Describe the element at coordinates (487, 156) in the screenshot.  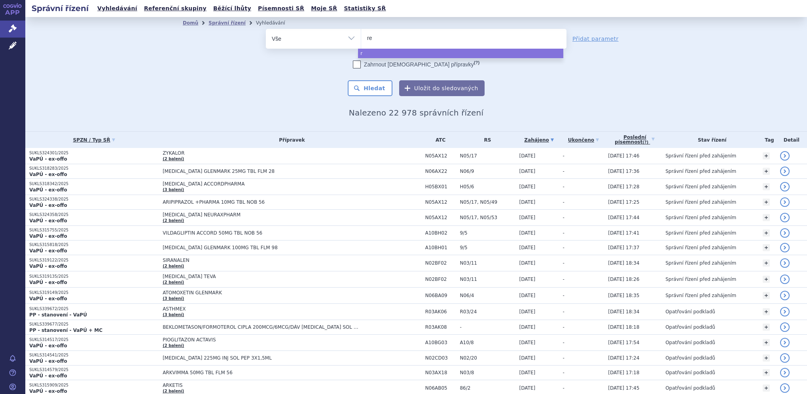
I see `span: N05/17` at that location.